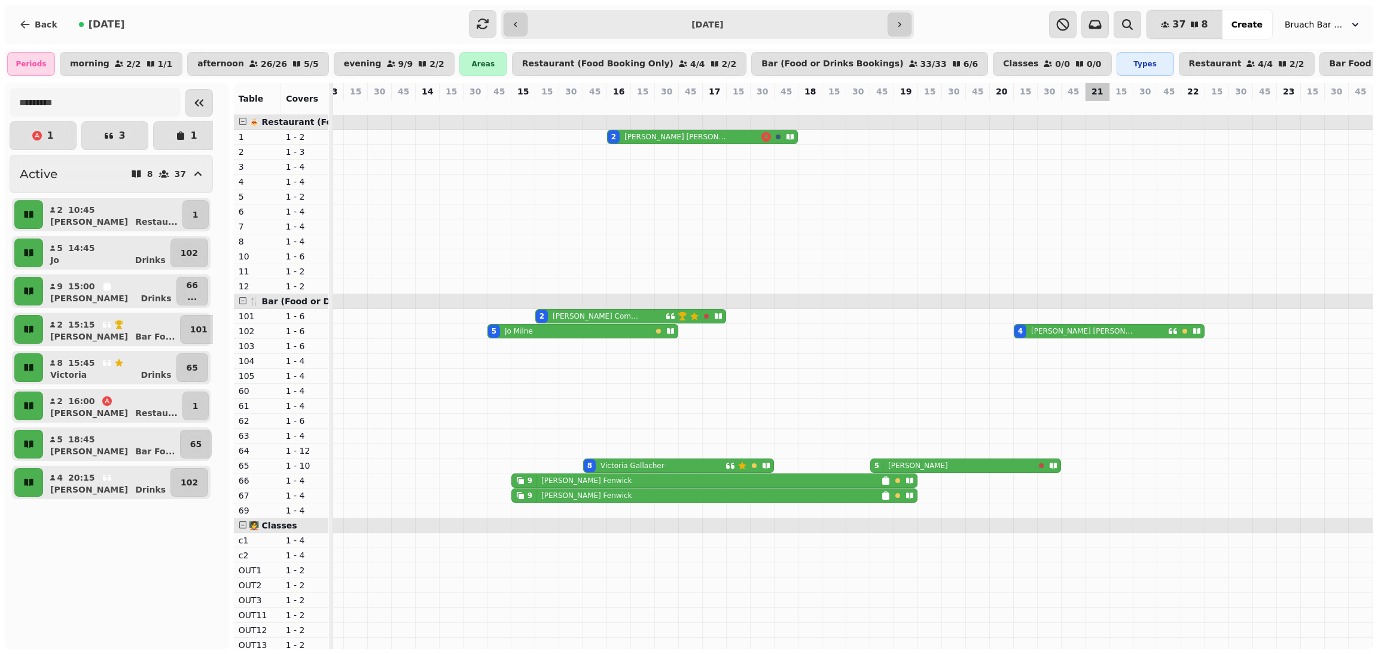 The width and height of the screenshot is (1378, 654). What do you see at coordinates (1020, 64) in the screenshot?
I see `p: Classes` at bounding box center [1020, 64].